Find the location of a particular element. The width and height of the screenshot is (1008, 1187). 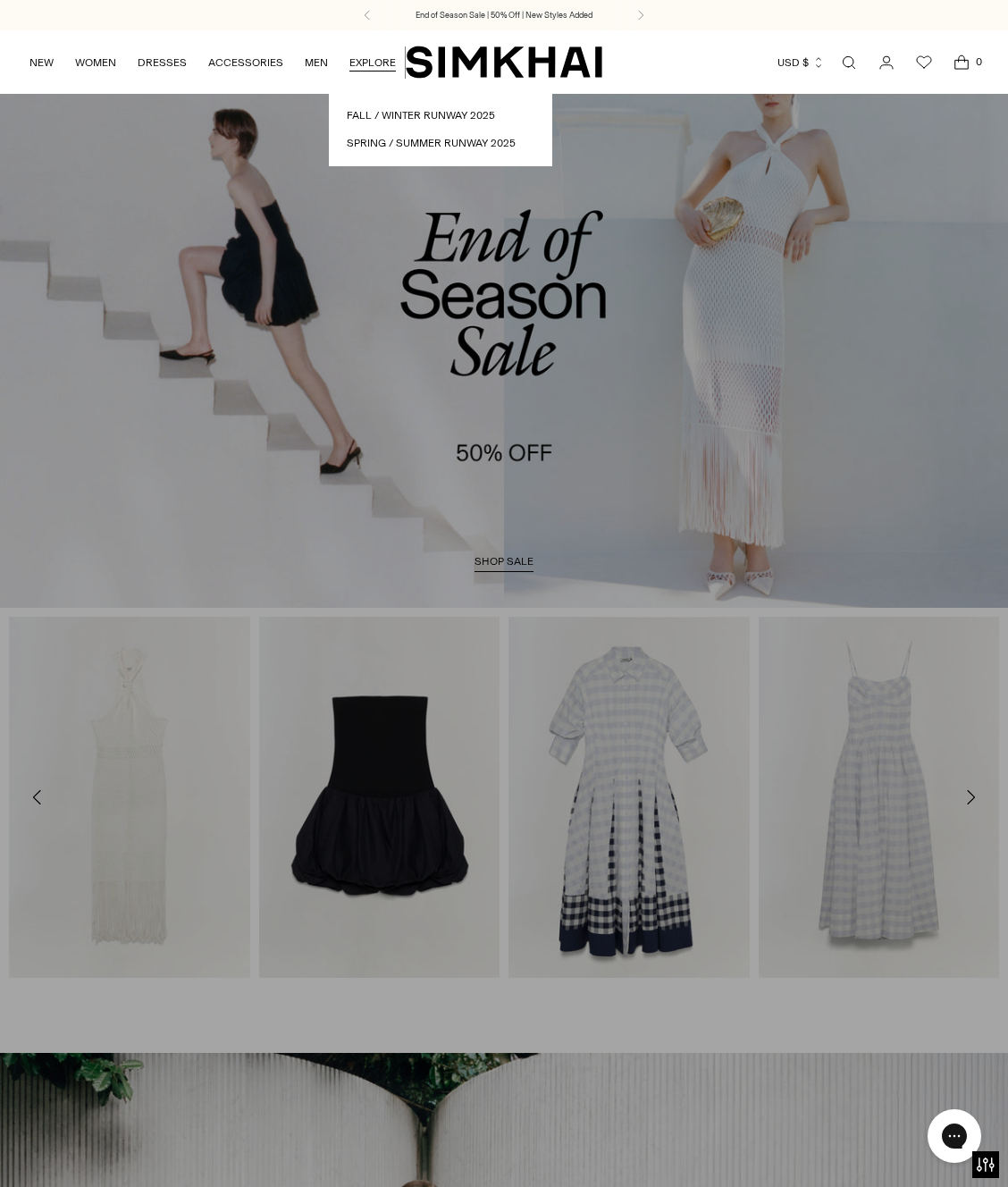

a: ACCESSORIES is located at coordinates (246, 62).